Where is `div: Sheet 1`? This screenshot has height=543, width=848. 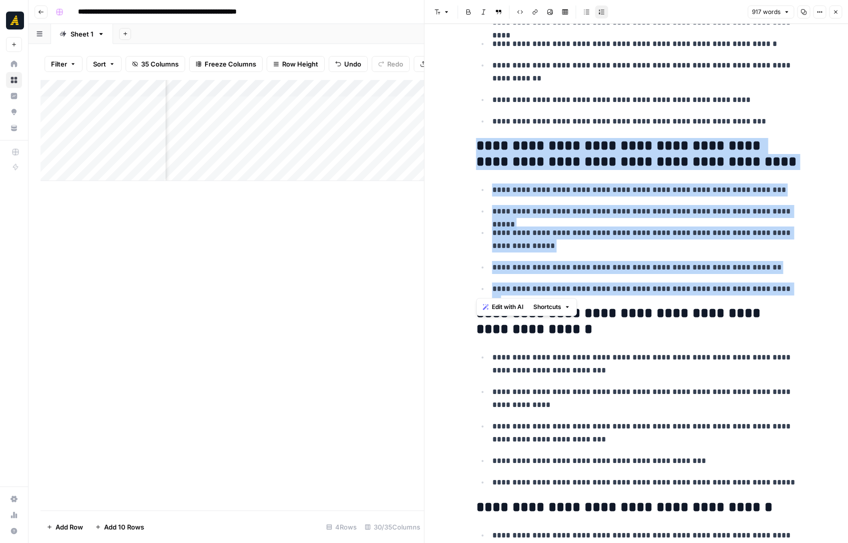
div: Sheet 1 is located at coordinates (82, 34).